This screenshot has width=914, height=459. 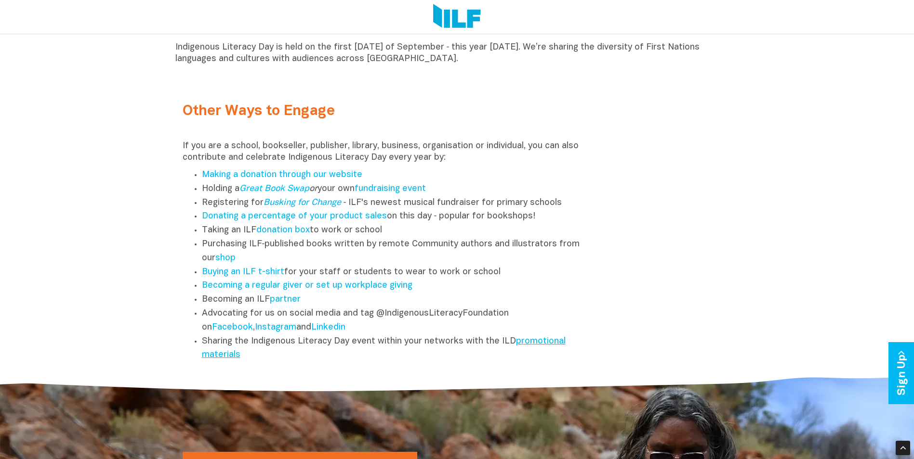 What do you see at coordinates (396, 189) in the screenshot?
I see `li: Holding a your own` at bounding box center [396, 189].